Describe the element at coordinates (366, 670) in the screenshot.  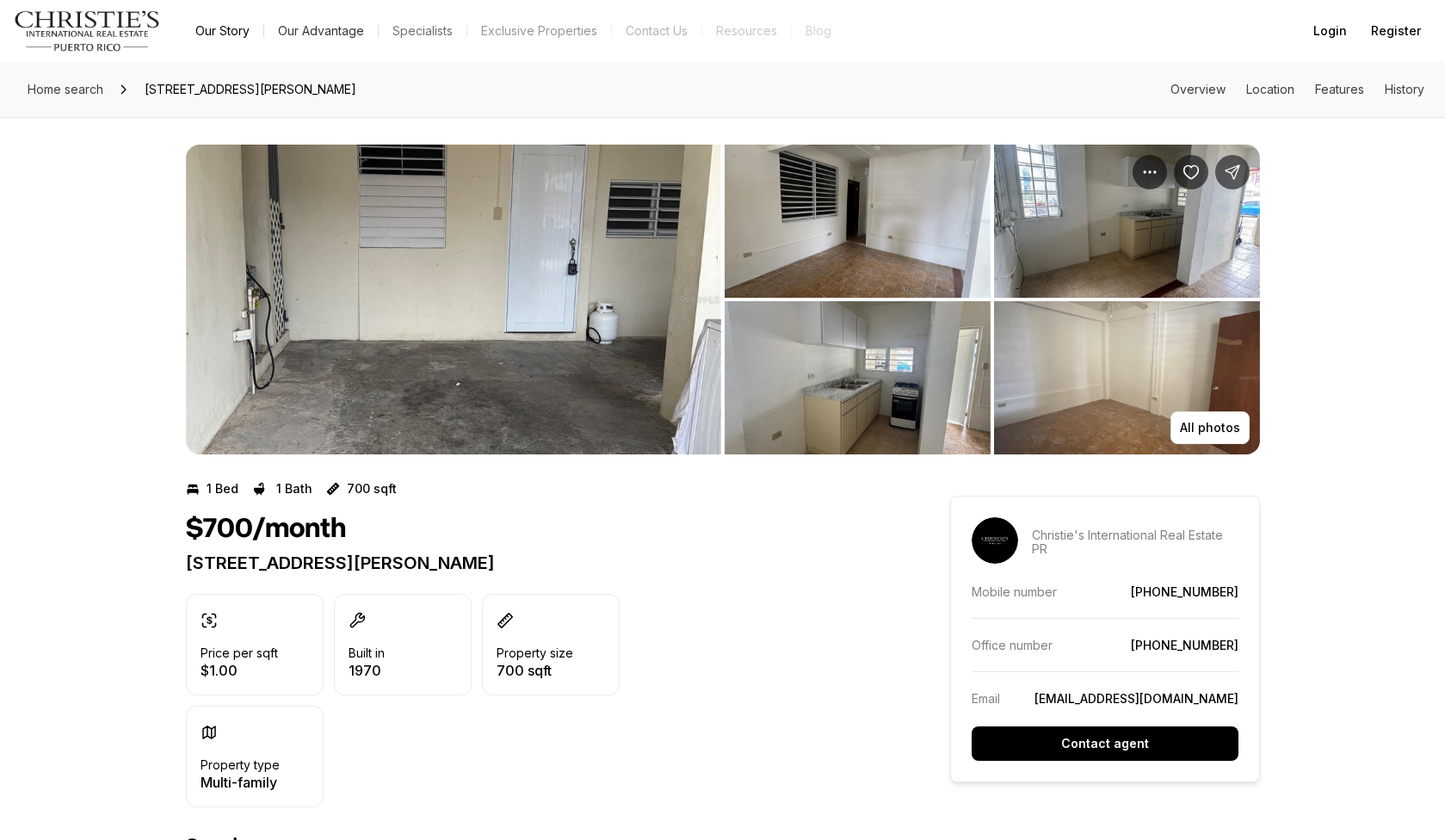
I see `p: 1970` at that location.